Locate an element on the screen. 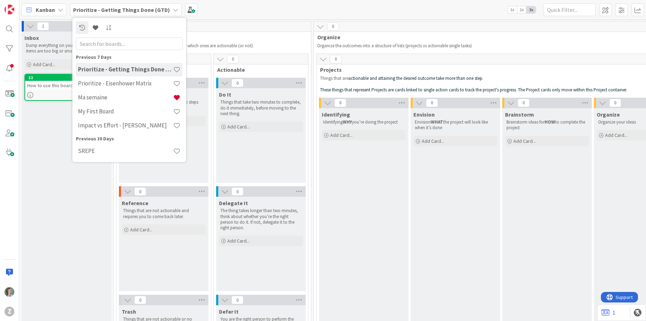 This screenshot has height=321, width=646. span: 1x is located at coordinates (512, 10).